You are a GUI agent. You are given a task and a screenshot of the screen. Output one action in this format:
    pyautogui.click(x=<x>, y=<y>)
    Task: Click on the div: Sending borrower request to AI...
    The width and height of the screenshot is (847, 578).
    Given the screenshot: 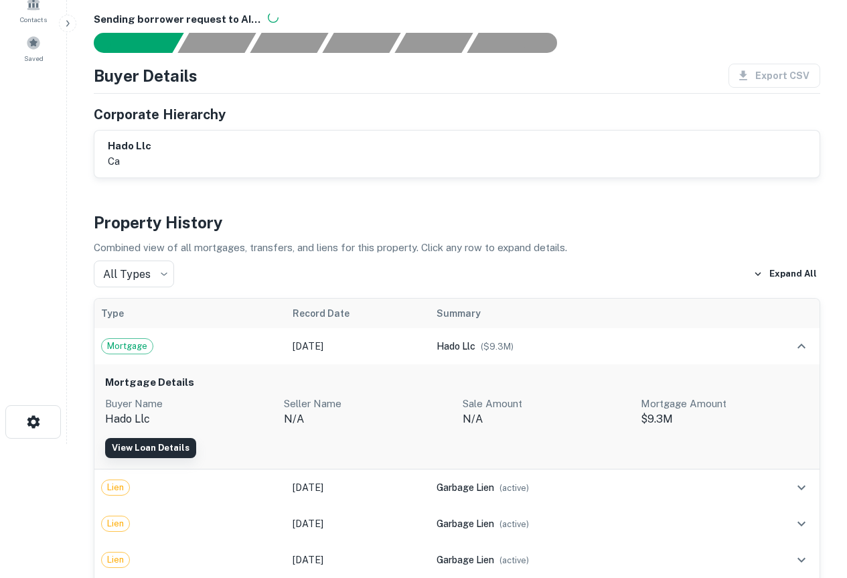 What is the action you would take?
    pyautogui.click(x=128, y=43)
    